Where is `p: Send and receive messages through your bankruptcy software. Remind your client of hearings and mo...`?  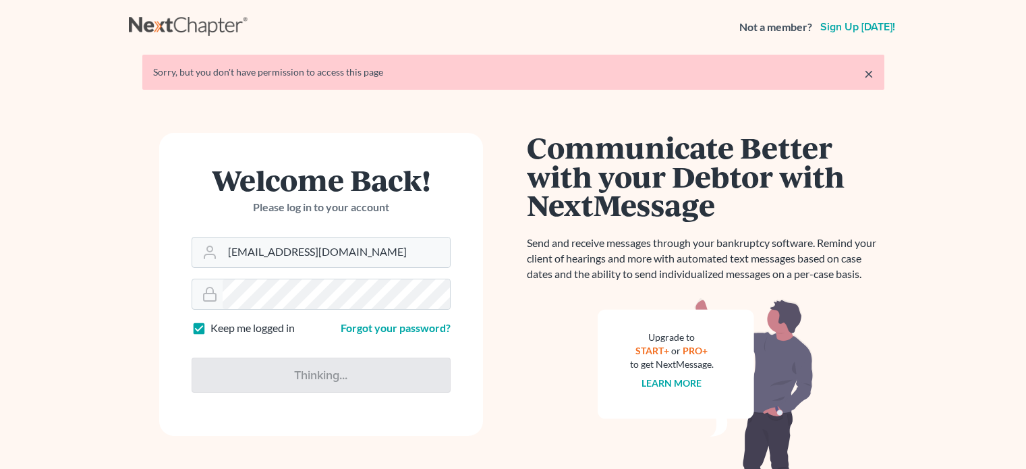 p: Send and receive messages through your bankruptcy software. Remind your client of hearings and mo... is located at coordinates (706, 258).